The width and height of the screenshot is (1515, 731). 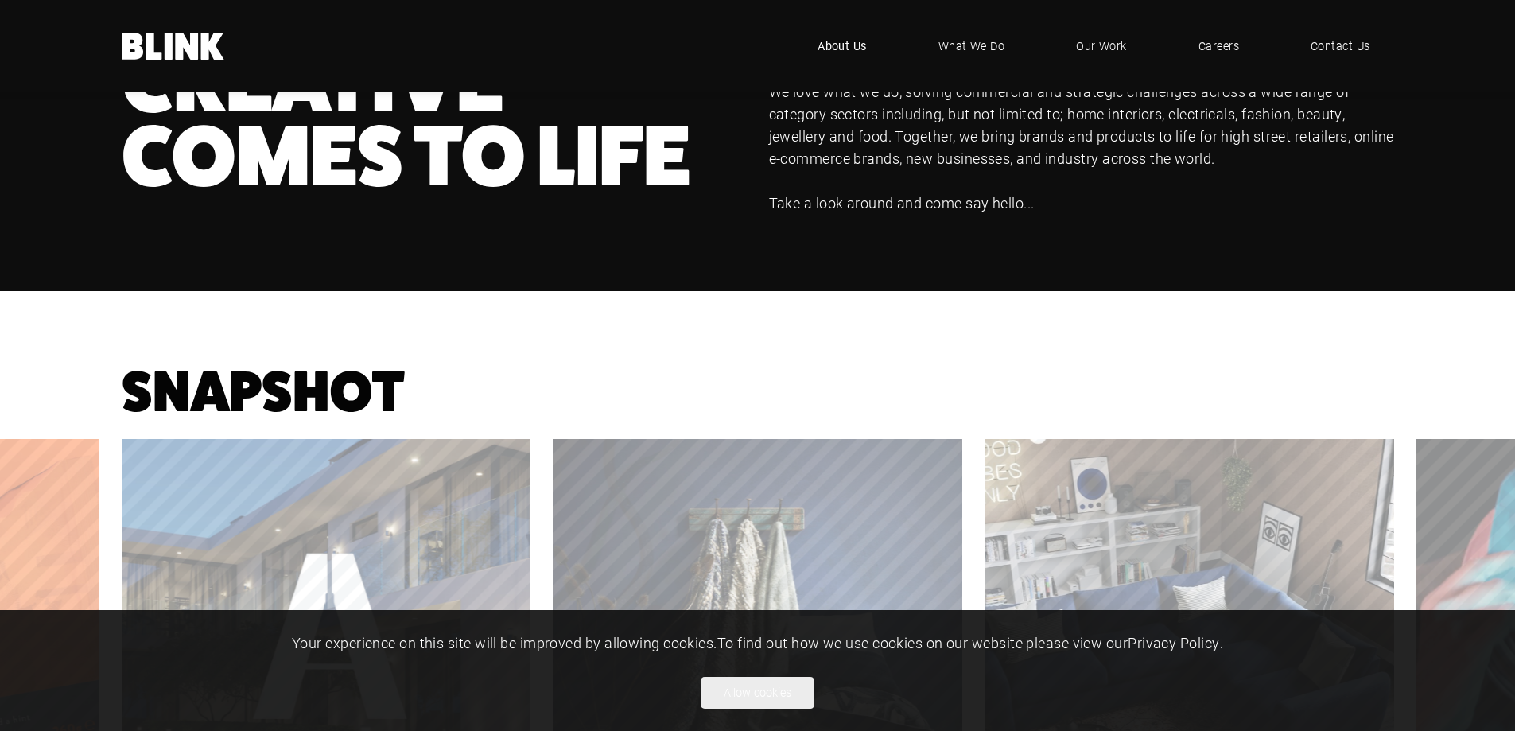 What do you see at coordinates (1173, 643) in the screenshot?
I see `a: Privacy Policy` at bounding box center [1173, 643].